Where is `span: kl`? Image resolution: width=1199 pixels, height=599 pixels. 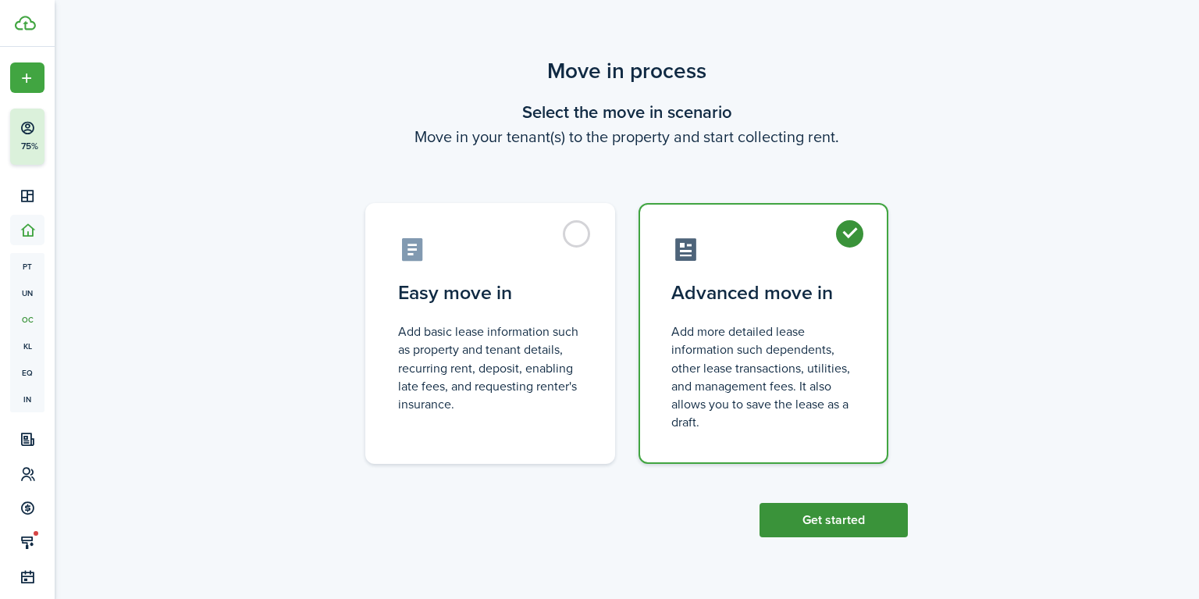
span: kl is located at coordinates (27, 346).